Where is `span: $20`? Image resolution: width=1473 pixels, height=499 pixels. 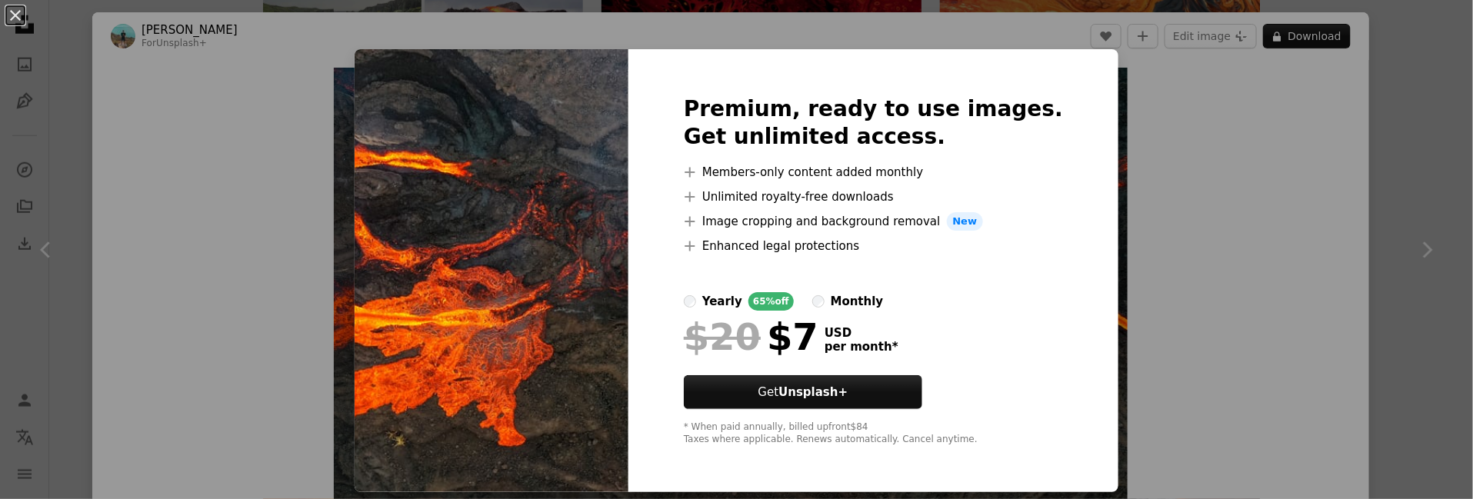
span: $20 is located at coordinates (722, 337).